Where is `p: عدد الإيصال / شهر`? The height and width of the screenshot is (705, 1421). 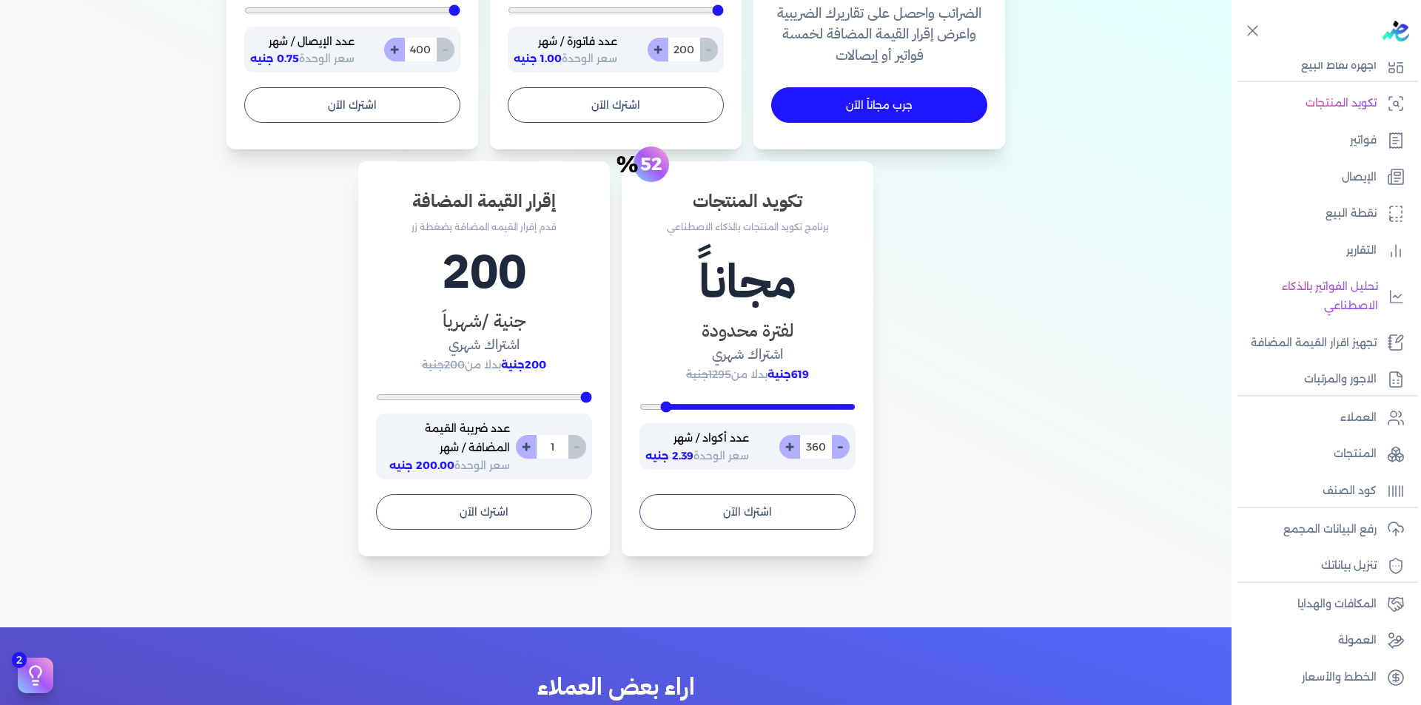
p: عدد الإيصال / شهر is located at coordinates (302, 42).